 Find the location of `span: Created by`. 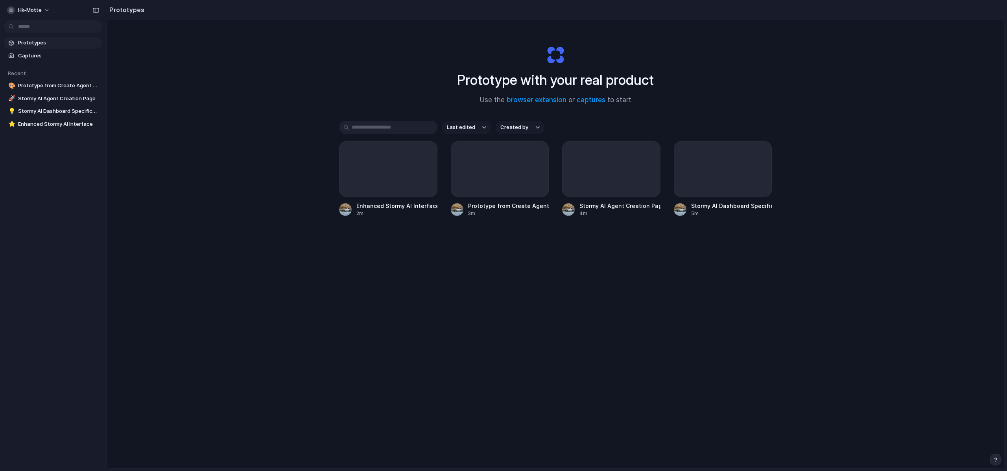

span: Created by is located at coordinates (514, 127).